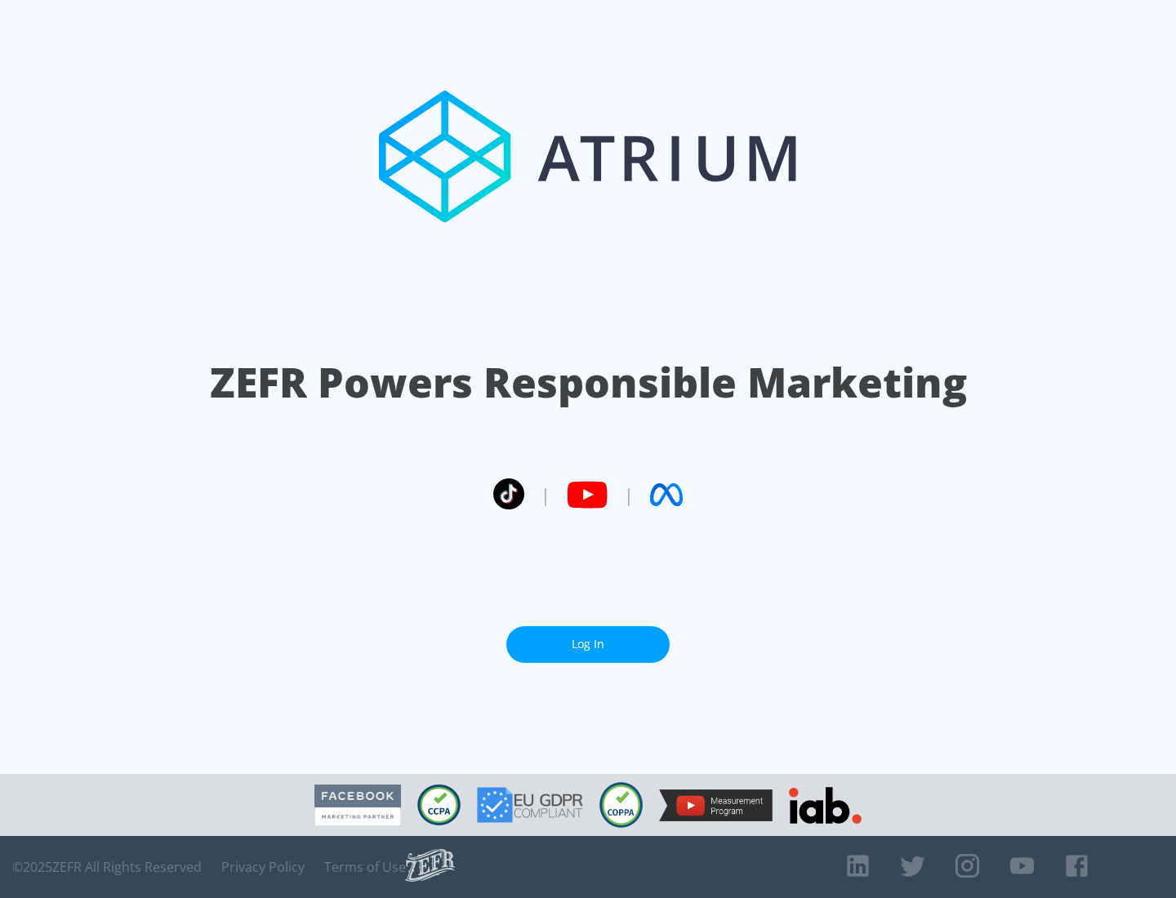 This screenshot has width=1176, height=898. I want to click on img: Facebook Marketing Partner, so click(358, 805).